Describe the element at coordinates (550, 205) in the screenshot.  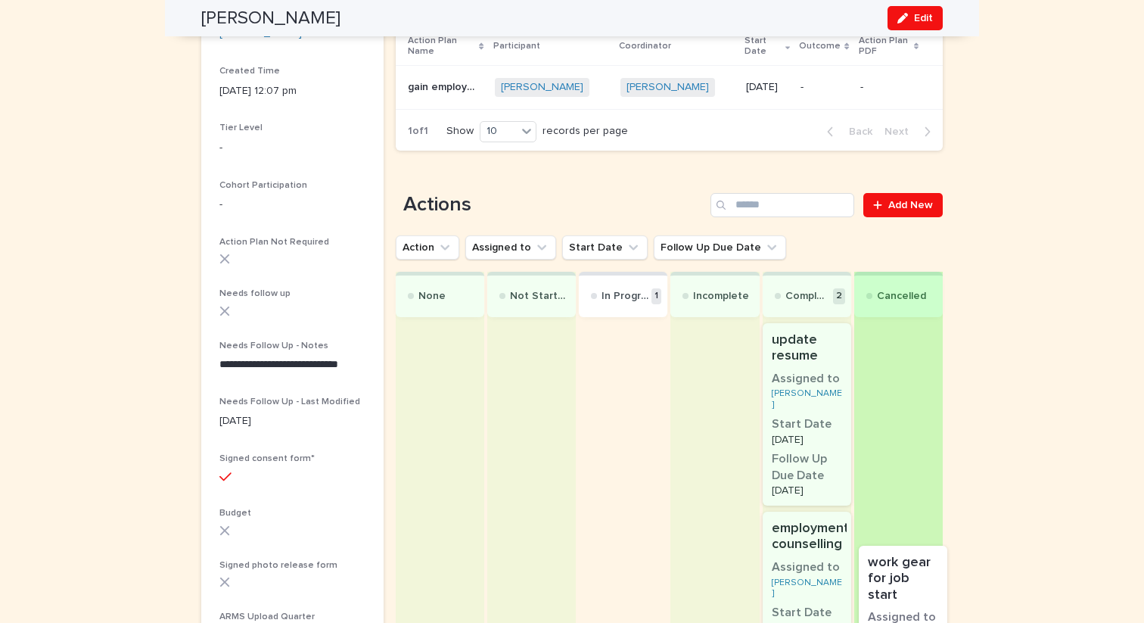
I see `h1: Actions` at that location.